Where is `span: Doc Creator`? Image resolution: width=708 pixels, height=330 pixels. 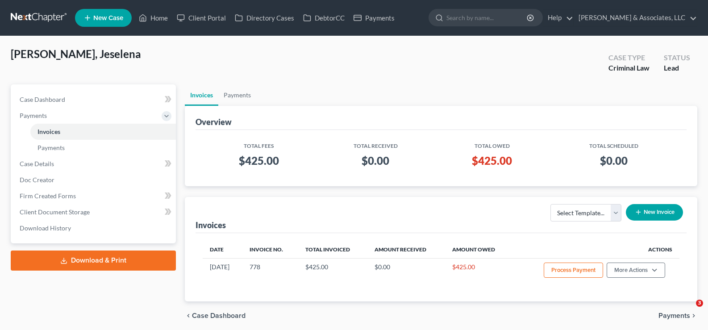
span: Doc Creator is located at coordinates (37, 179).